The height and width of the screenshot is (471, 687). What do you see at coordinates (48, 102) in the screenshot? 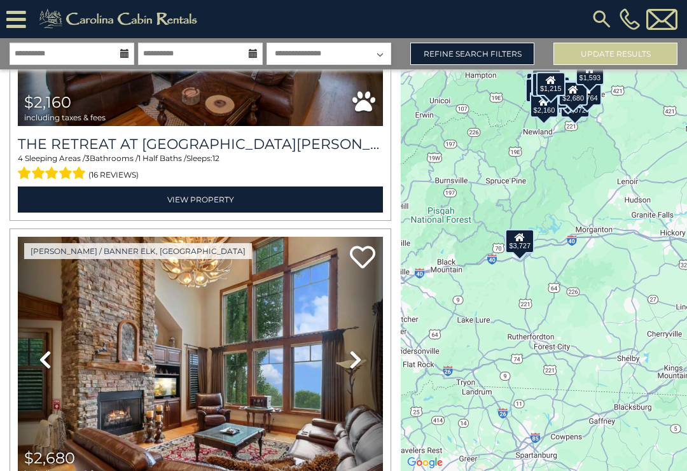
I see `span: $2,160` at bounding box center [48, 102].